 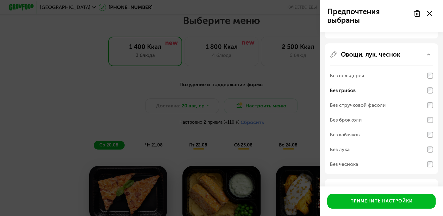 I want to click on div: Без лука, so click(x=340, y=150).